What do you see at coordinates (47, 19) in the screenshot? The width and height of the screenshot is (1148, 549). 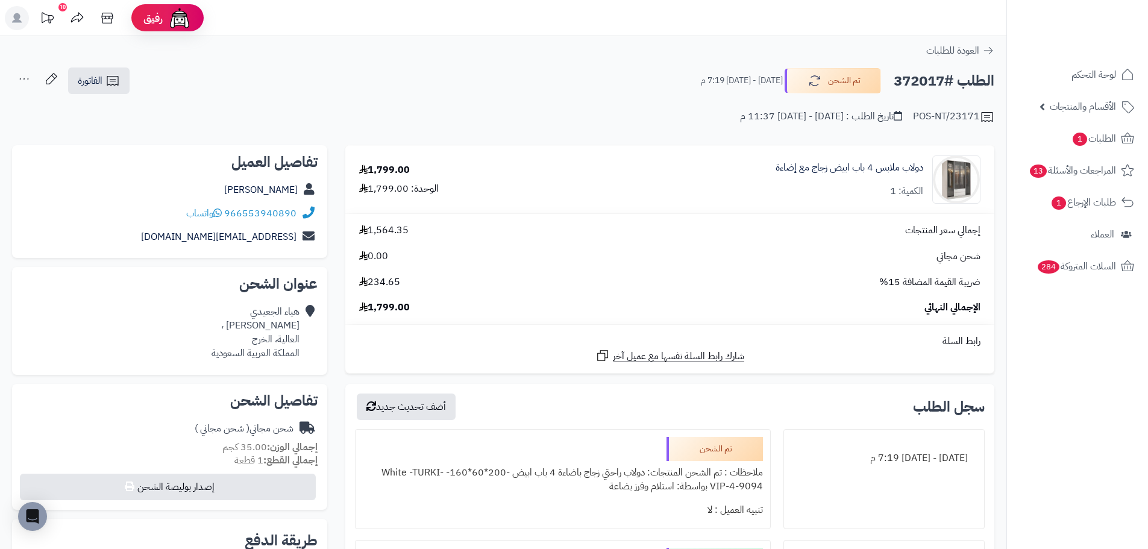 I see `a: تحديثات المنصة` at bounding box center [47, 19].